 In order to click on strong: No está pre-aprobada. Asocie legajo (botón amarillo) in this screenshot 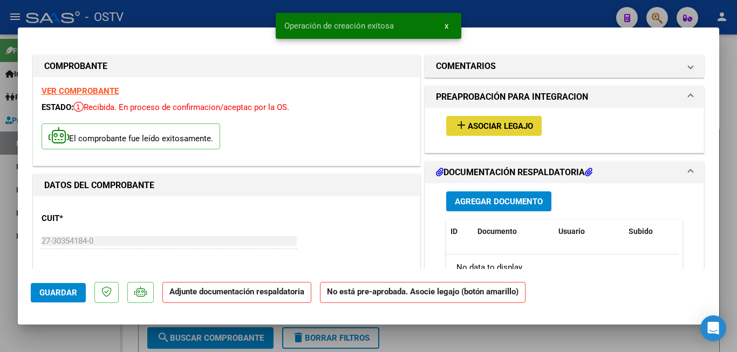, I will do `click(422, 292)`.